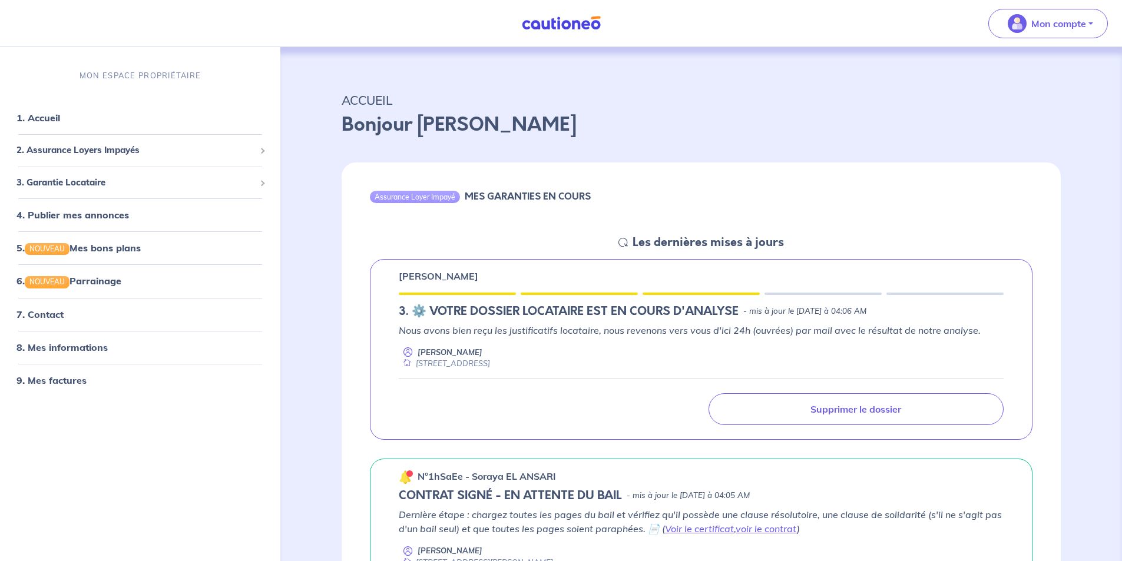  What do you see at coordinates (62, 348) in the screenshot?
I see `a: 8. Mes informations` at bounding box center [62, 348].